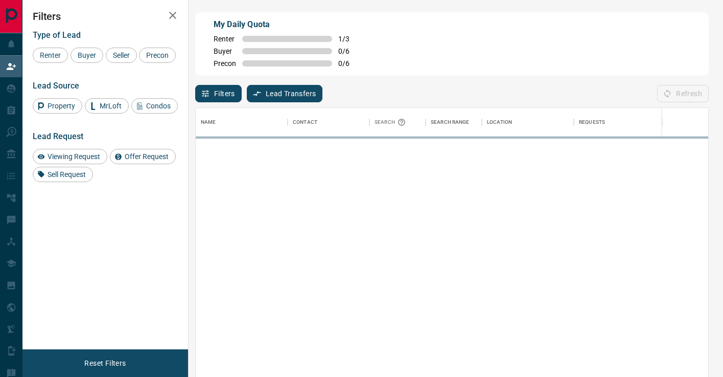  I want to click on div: Offer Request, so click(143, 156).